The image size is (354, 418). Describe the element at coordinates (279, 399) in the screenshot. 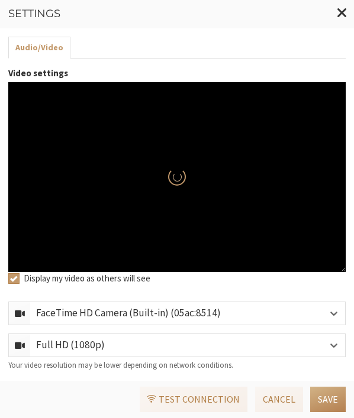

I see `button: Cancel` at that location.